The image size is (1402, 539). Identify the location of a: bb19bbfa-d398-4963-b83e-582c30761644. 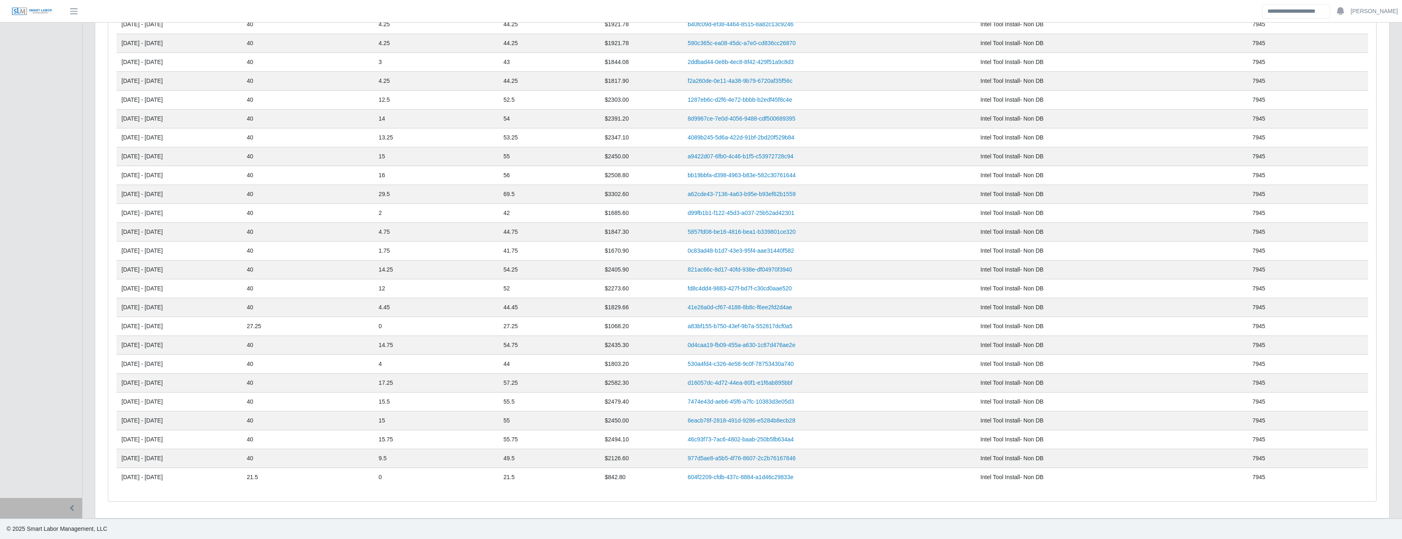
(741, 175).